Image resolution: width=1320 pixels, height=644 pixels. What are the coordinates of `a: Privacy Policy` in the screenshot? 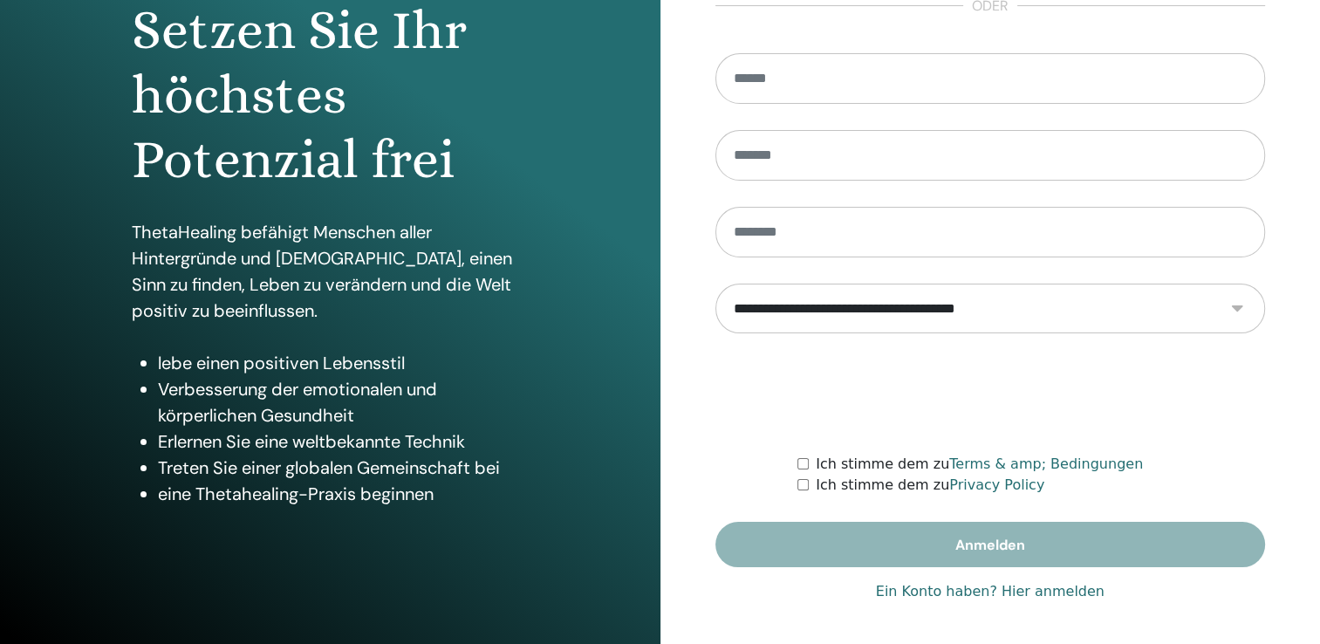 It's located at (996, 484).